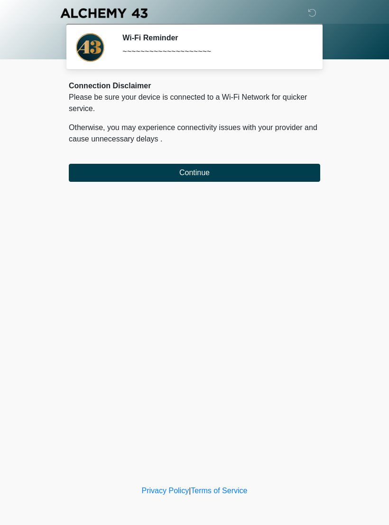 The width and height of the screenshot is (389, 525). I want to click on p: Otherwise, you may experience connectivity issues with your provider and cause unnecessary delays ., so click(195, 133).